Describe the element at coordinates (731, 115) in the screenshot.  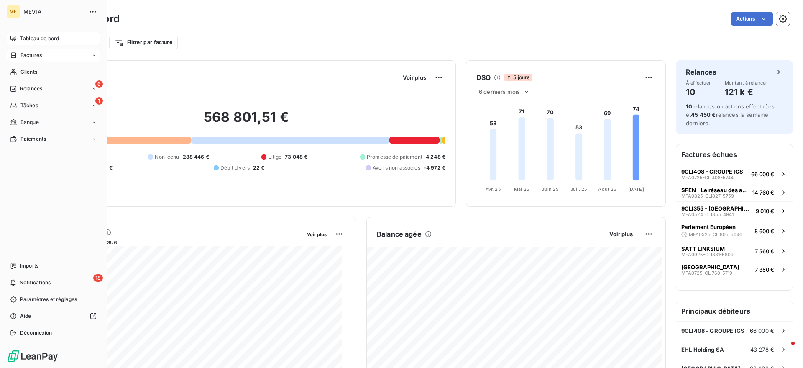
I see `span: relances ou actions effectuées et relancés la semaine dernière.` at that location.